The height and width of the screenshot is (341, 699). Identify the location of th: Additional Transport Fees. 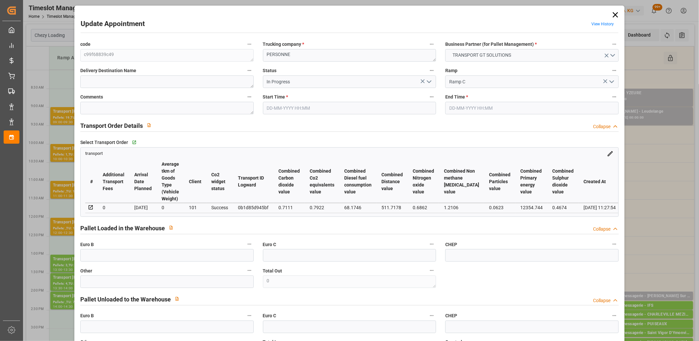
(114, 181).